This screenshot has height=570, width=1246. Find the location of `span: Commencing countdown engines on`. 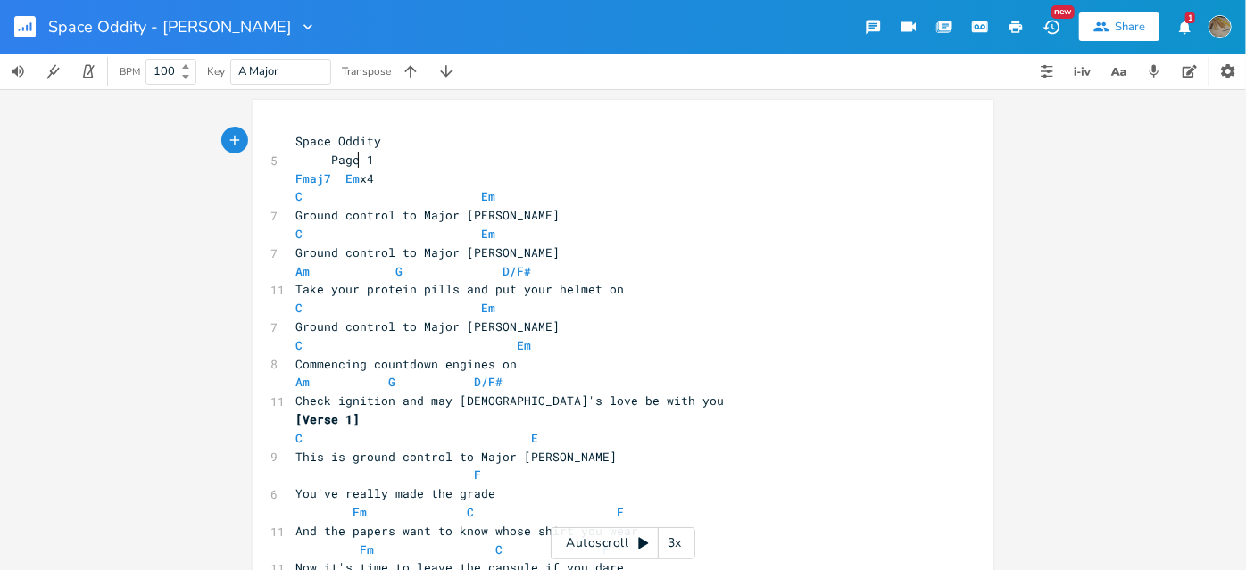

span: Commencing countdown engines on is located at coordinates (406, 364).